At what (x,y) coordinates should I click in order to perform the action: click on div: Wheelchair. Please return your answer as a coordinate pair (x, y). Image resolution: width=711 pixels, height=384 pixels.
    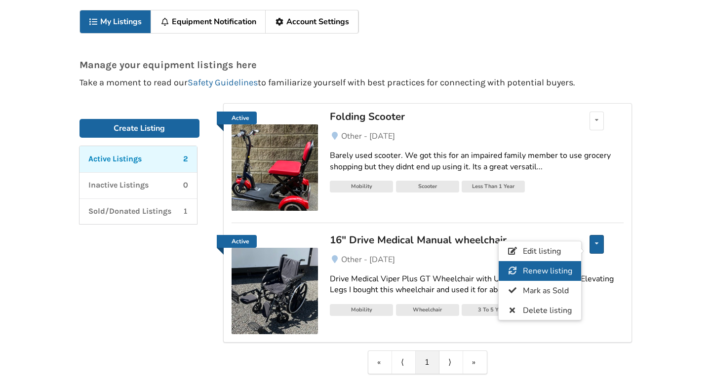
    Looking at the image, I should click on (428, 310).